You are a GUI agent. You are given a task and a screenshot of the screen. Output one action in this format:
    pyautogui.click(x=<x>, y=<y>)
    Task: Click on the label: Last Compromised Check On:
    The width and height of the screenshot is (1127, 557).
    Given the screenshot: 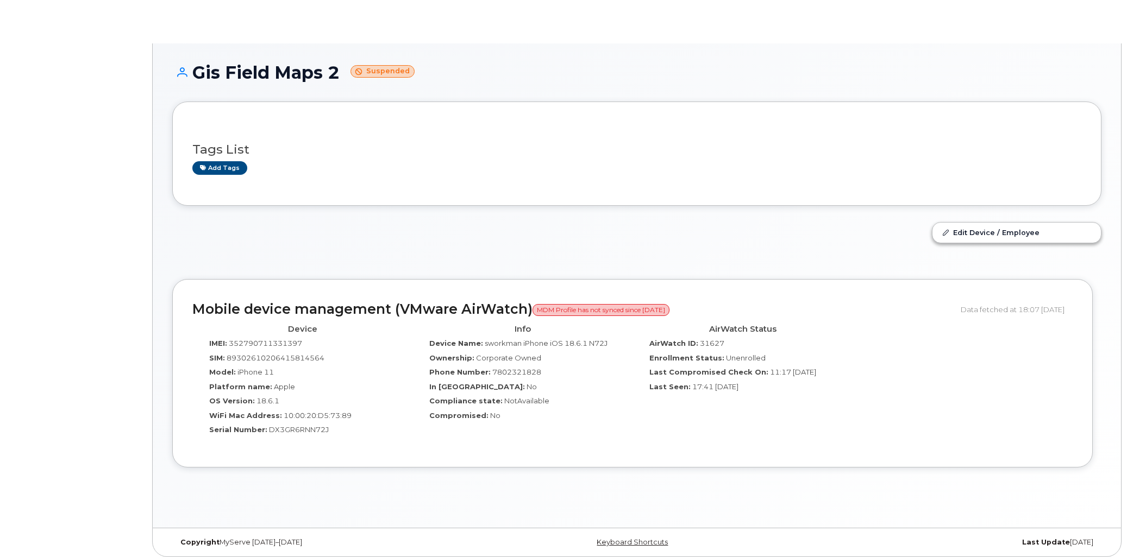 What is the action you would take?
    pyautogui.click(x=709, y=372)
    